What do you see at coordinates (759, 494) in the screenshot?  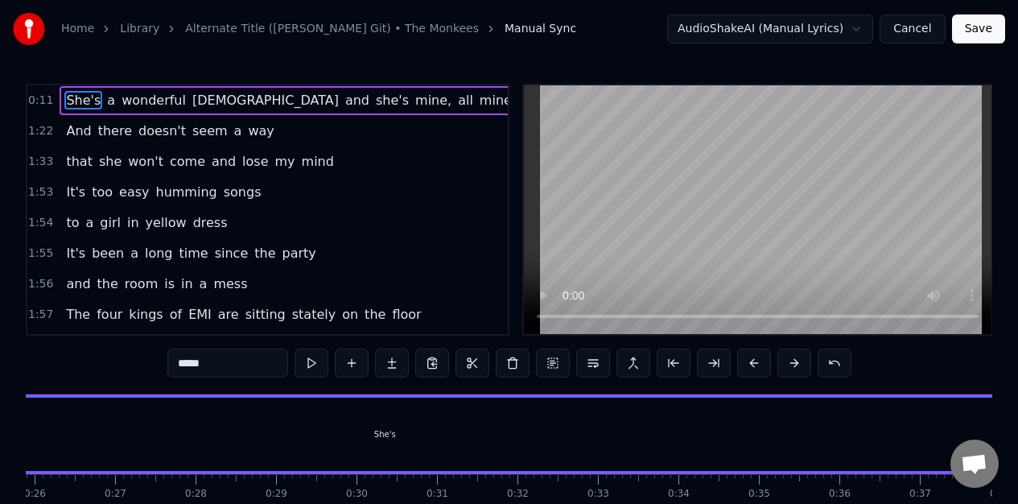 I see `div: 0:35` at bounding box center [759, 494].